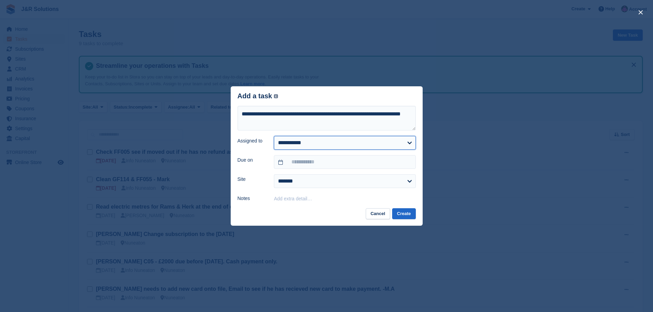 This screenshot has width=653, height=312. What do you see at coordinates (258, 96) in the screenshot?
I see `div: Add a task` at bounding box center [258, 96].